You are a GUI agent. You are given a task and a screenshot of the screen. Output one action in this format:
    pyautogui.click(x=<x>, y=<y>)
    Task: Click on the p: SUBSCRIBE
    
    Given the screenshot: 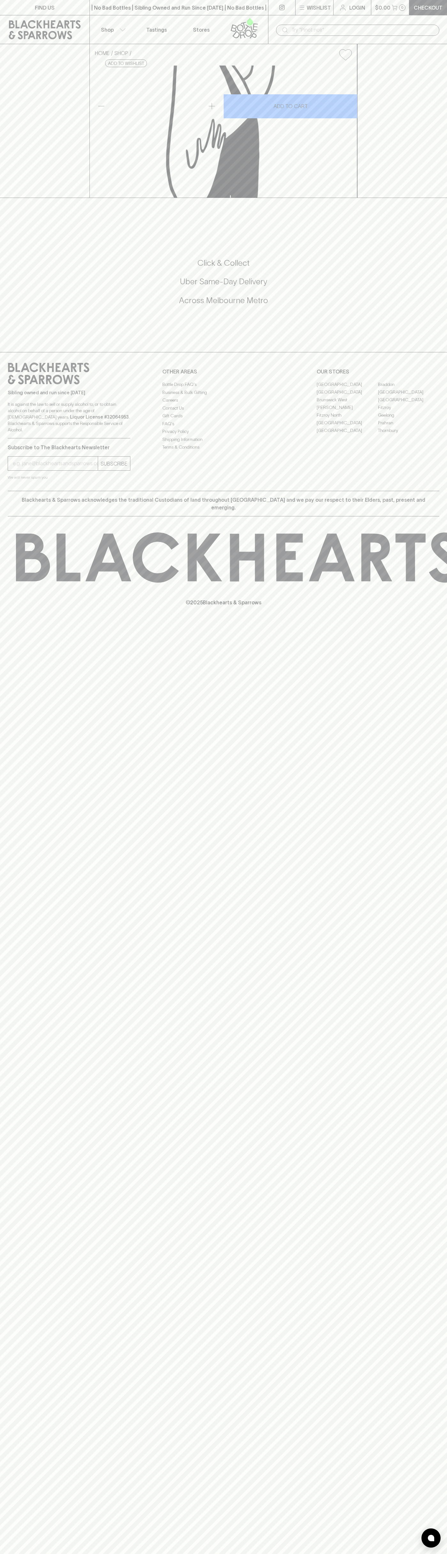 What is the action you would take?
    pyautogui.click(x=114, y=464)
    